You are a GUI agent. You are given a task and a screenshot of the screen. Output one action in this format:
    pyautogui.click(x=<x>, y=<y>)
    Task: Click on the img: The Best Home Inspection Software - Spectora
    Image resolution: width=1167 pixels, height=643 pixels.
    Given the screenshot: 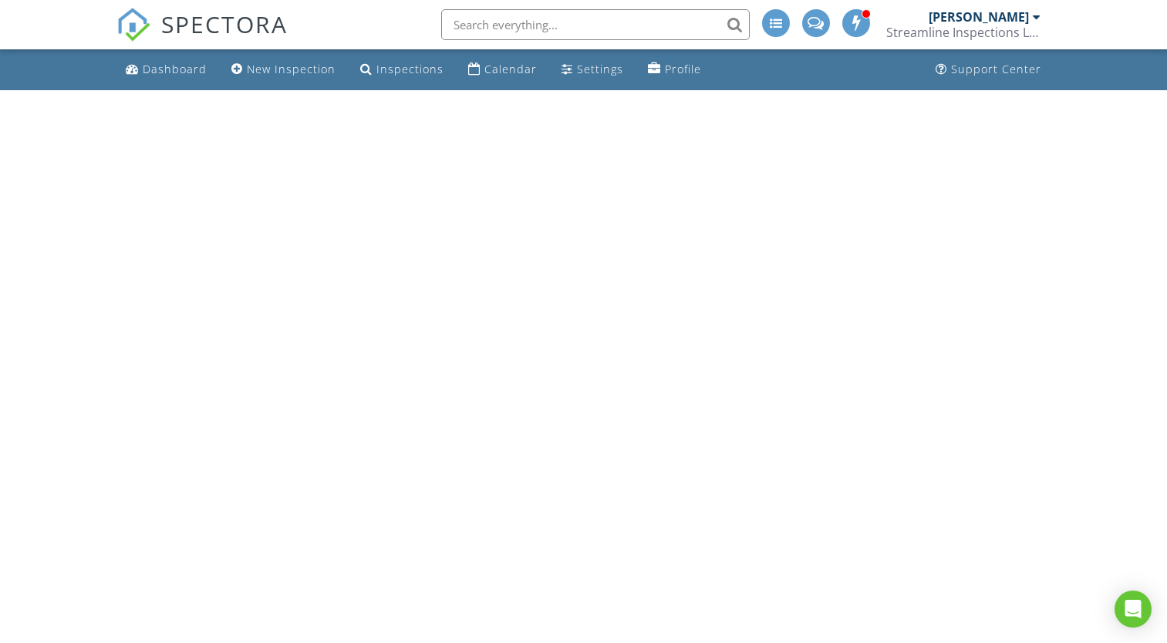 What is the action you would take?
    pyautogui.click(x=133, y=25)
    